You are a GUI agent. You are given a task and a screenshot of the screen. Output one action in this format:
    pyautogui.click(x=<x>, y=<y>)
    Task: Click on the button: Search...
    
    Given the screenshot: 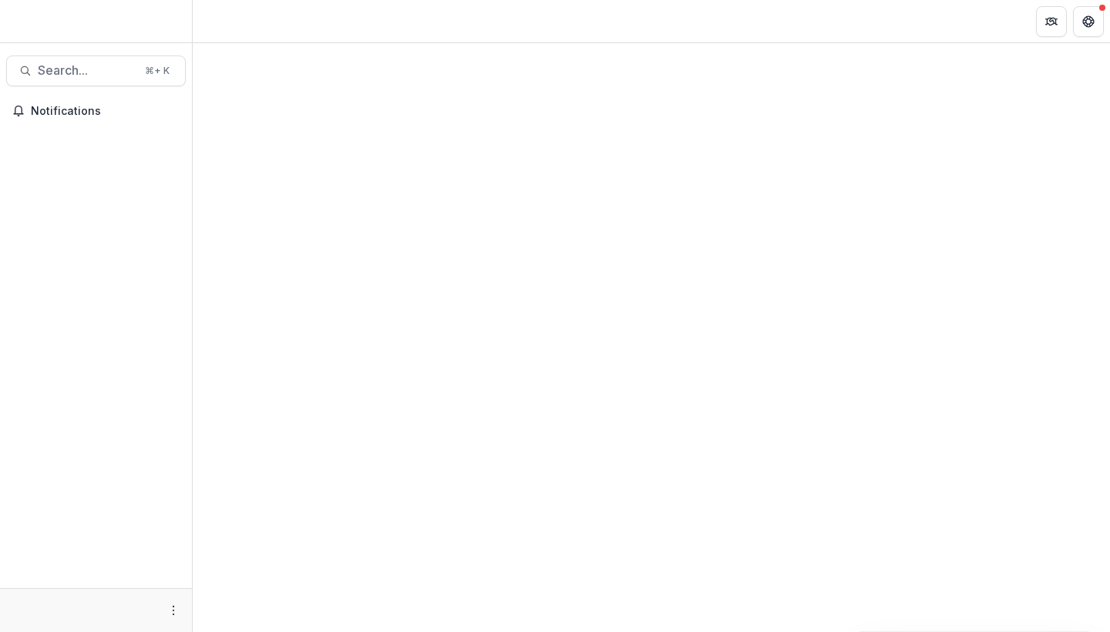 What is the action you would take?
    pyautogui.click(x=96, y=71)
    